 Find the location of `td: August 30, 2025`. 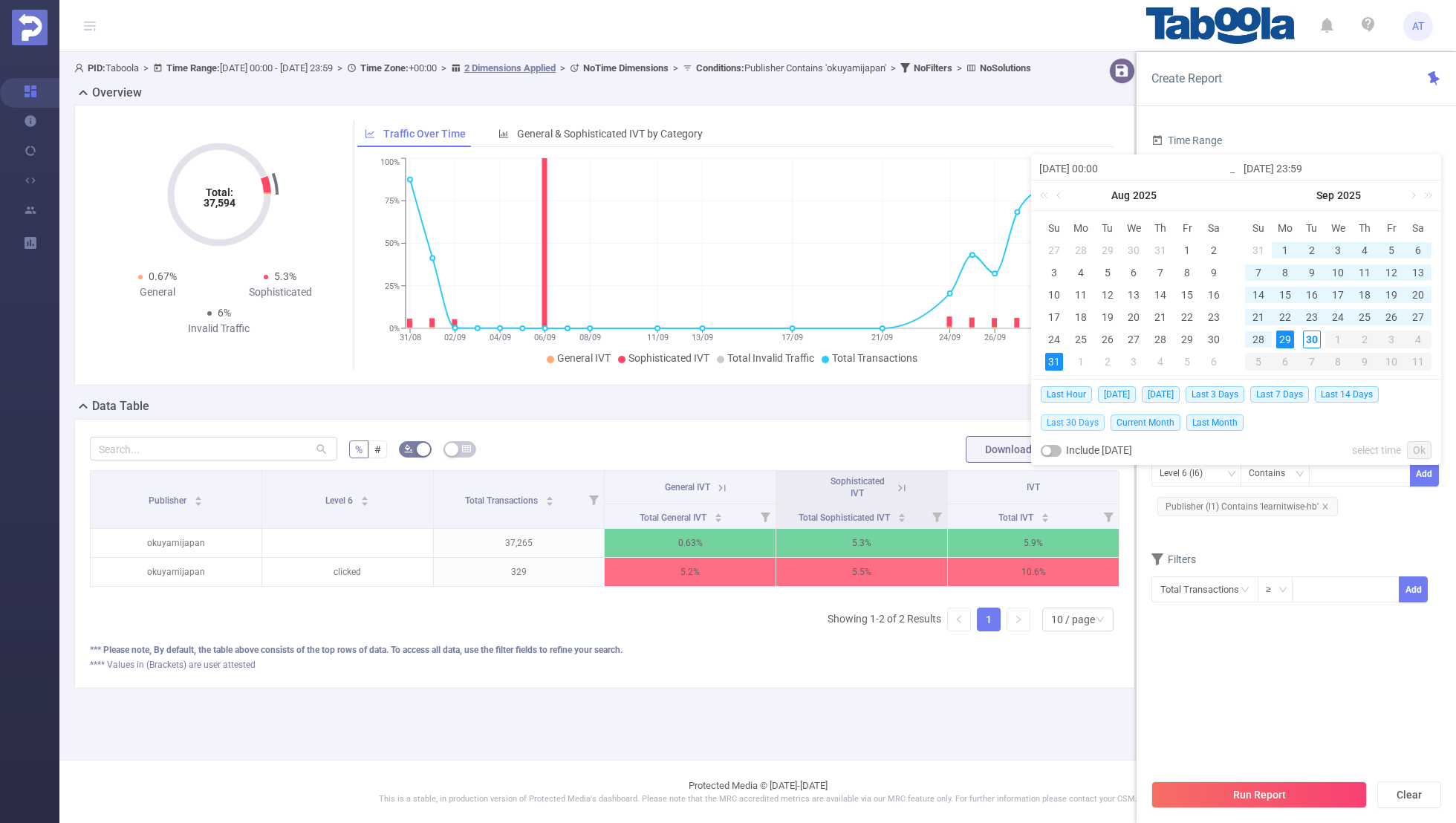

td: August 30, 2025 is located at coordinates (1214, 339).